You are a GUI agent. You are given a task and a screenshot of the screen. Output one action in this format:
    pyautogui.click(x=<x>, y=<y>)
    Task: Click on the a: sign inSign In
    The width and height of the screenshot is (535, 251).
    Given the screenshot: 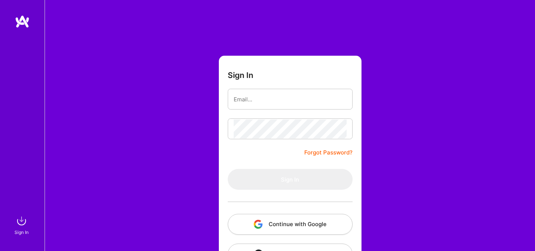 What is the action you would take?
    pyautogui.click(x=22, y=225)
    